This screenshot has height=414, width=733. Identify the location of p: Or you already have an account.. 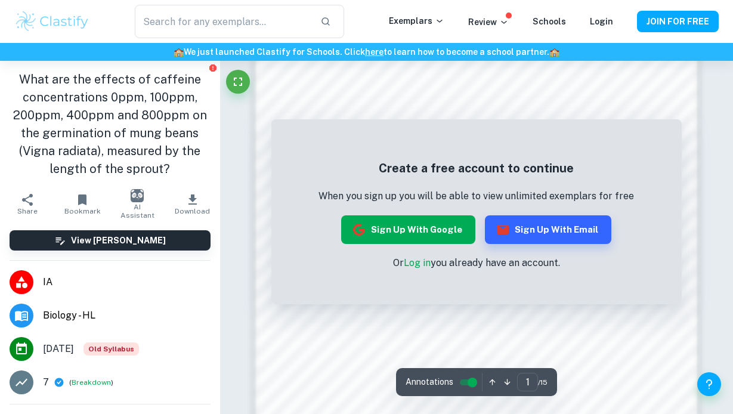
(476, 263).